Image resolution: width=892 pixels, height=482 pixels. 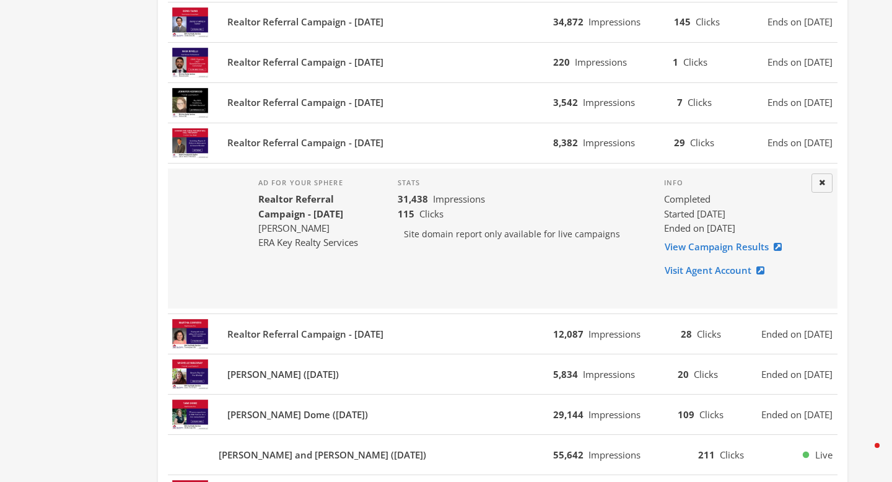 What do you see at coordinates (683, 374) in the screenshot?
I see `b: 20` at bounding box center [683, 374].